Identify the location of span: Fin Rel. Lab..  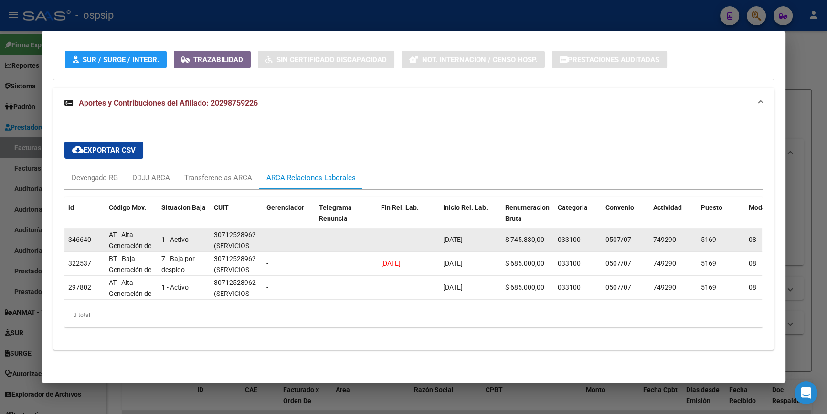
(400, 207).